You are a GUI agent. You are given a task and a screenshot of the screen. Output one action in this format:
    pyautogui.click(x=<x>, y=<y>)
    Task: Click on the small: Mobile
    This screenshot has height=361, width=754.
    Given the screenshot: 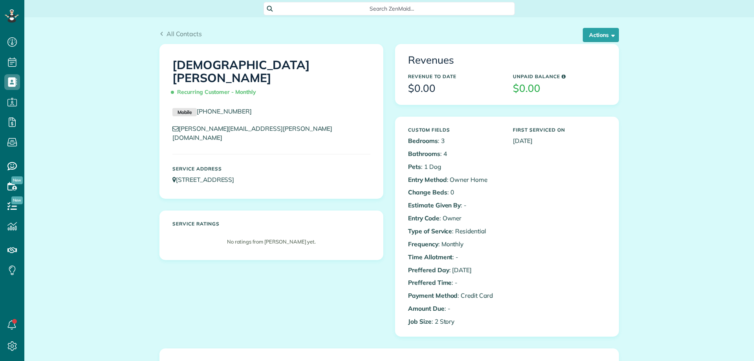 What is the action you would take?
    pyautogui.click(x=185, y=112)
    